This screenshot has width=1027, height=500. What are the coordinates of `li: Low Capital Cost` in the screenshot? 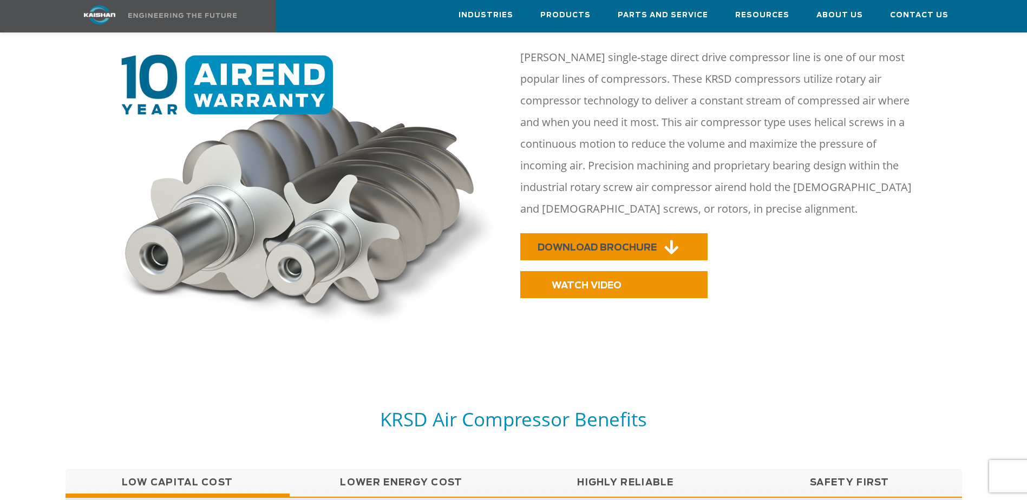 It's located at (178, 483).